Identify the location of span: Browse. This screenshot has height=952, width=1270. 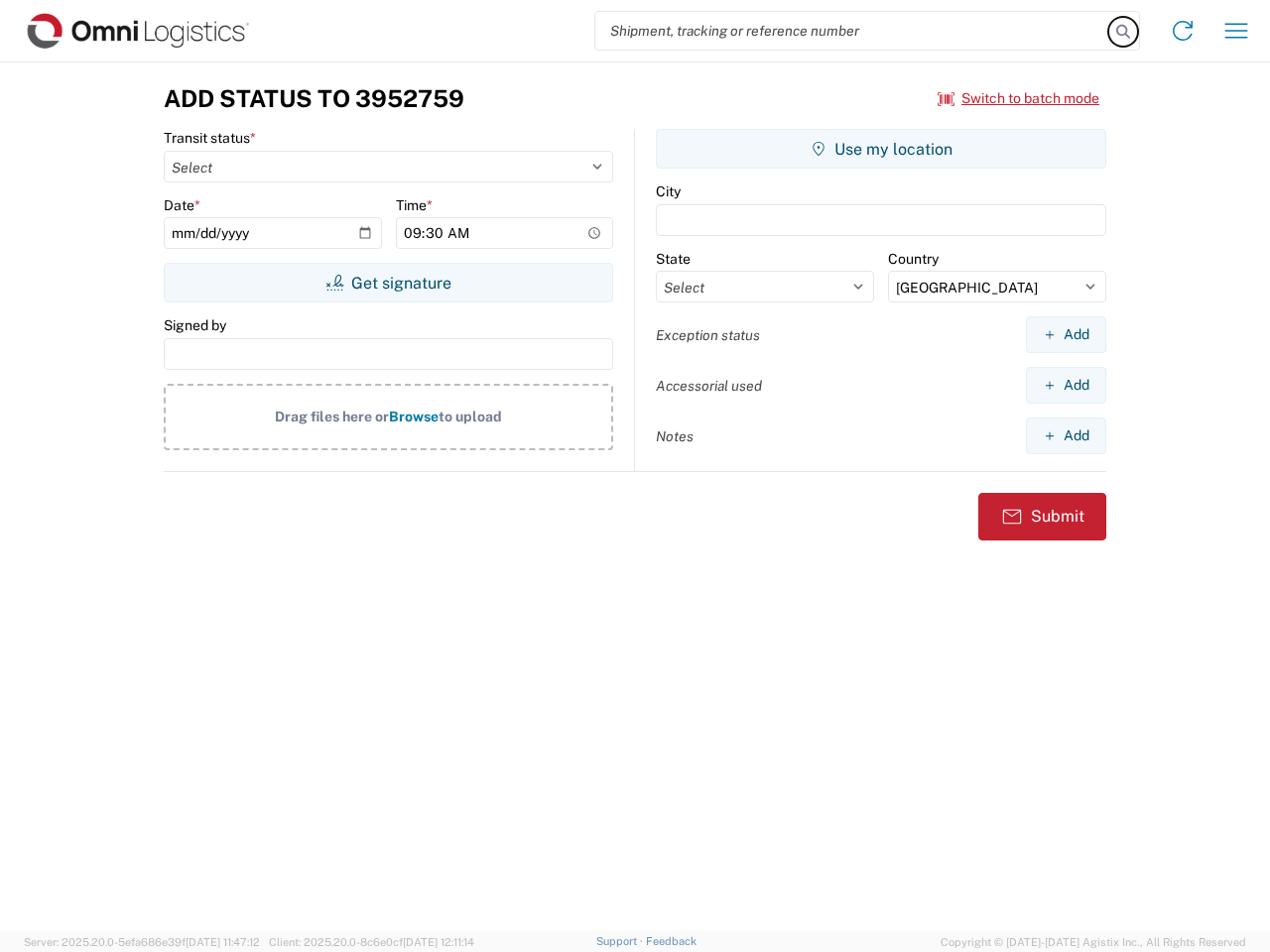
(414, 416).